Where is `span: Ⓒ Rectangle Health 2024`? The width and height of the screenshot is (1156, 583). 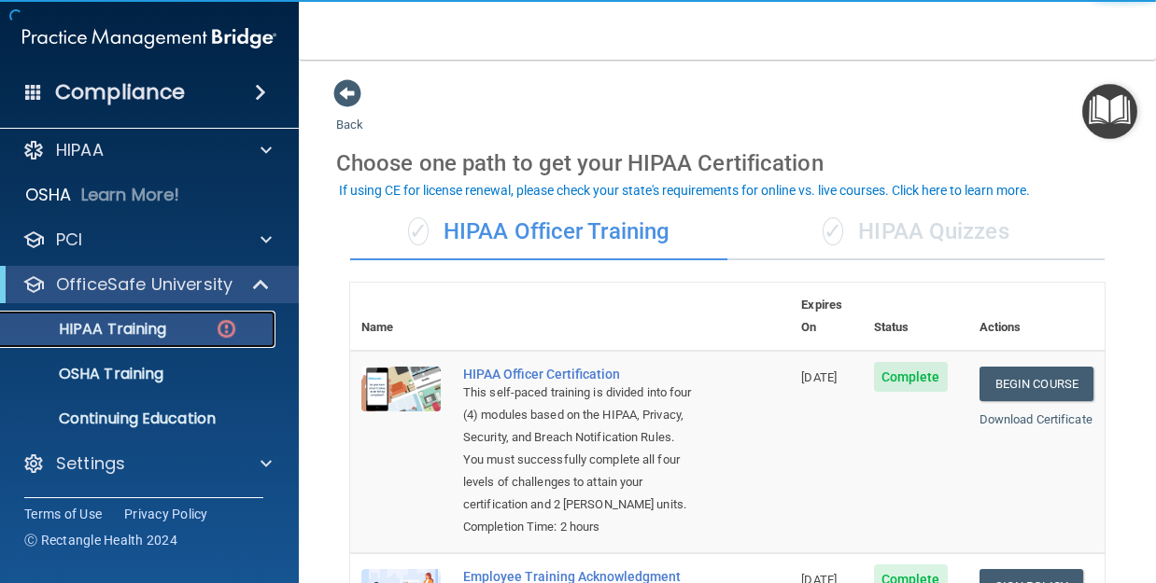
span: Ⓒ Rectangle Health 2024 is located at coordinates (101, 540).